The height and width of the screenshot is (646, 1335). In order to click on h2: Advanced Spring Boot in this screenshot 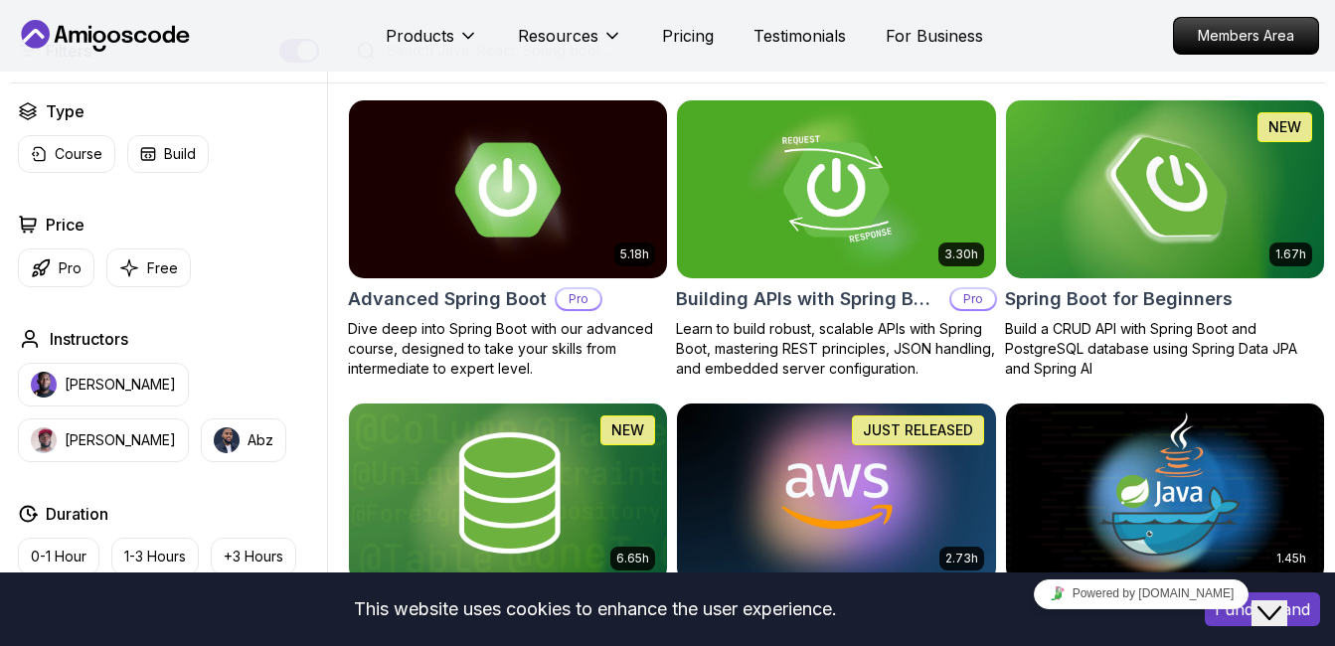, I will do `click(447, 299)`.